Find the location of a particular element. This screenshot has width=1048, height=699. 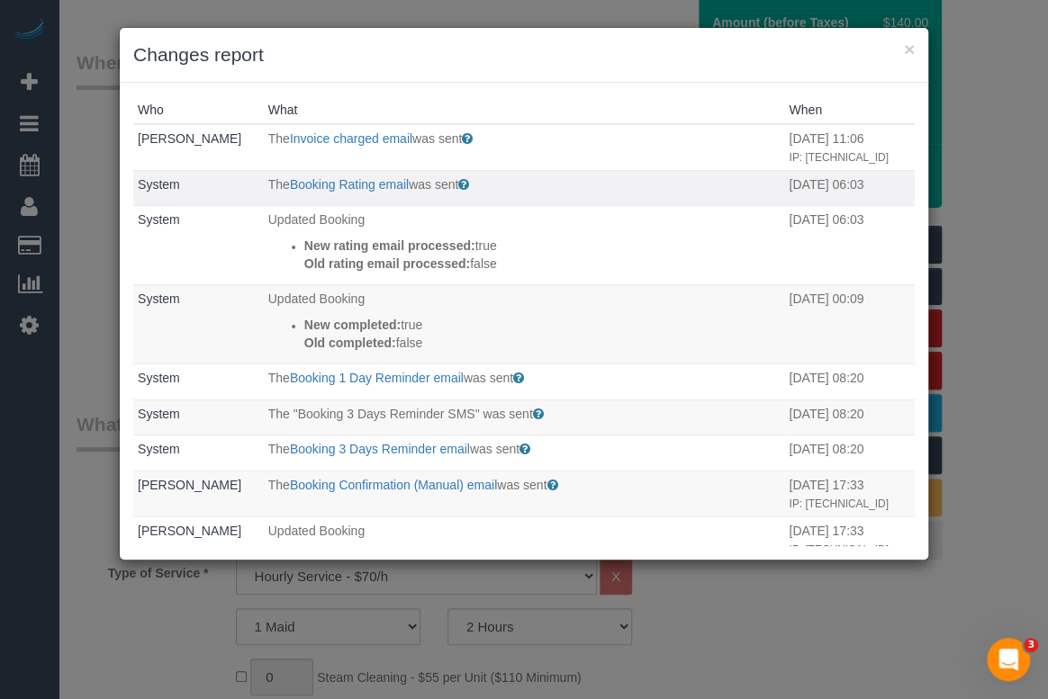

th: When is located at coordinates (849, 110).